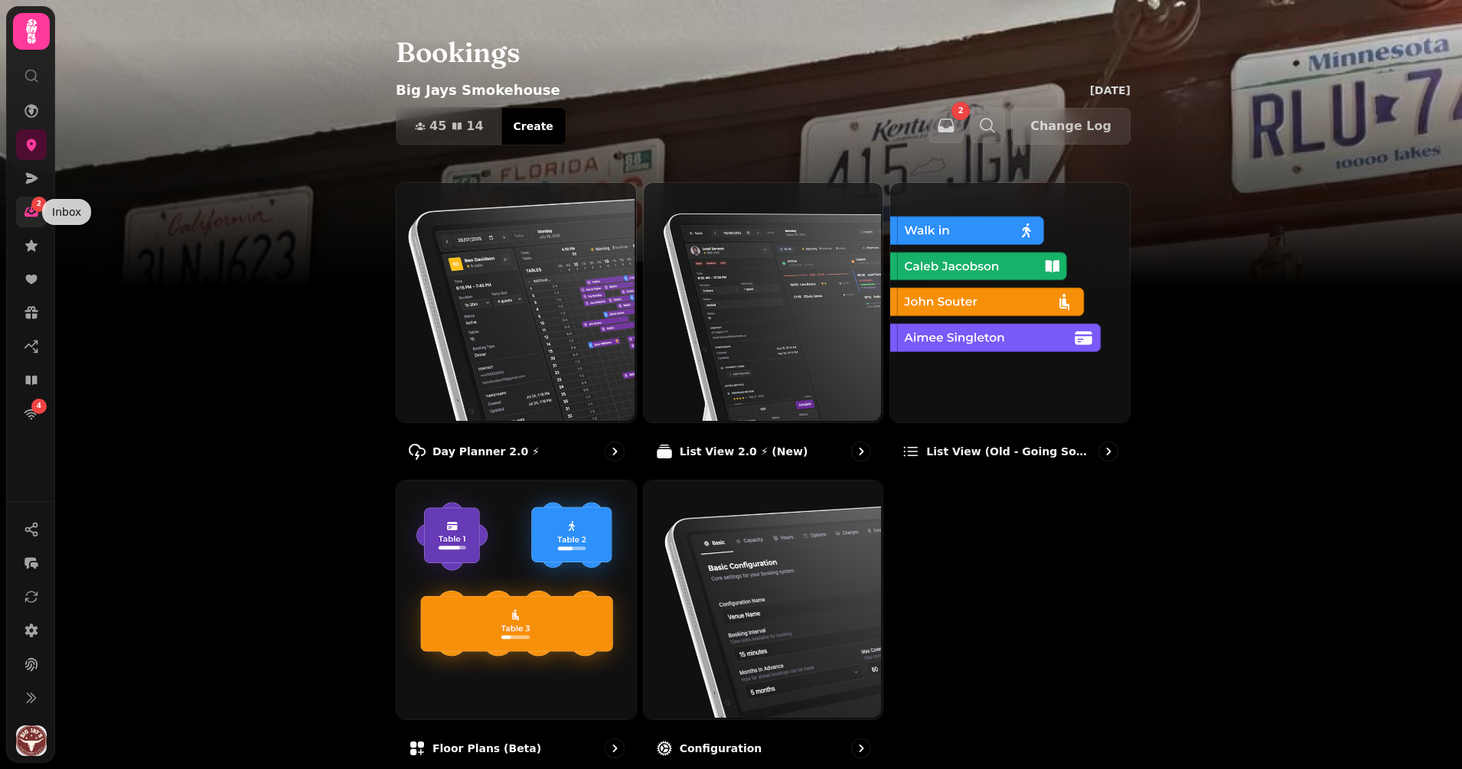  I want to click on span: Change Log, so click(1071, 126).